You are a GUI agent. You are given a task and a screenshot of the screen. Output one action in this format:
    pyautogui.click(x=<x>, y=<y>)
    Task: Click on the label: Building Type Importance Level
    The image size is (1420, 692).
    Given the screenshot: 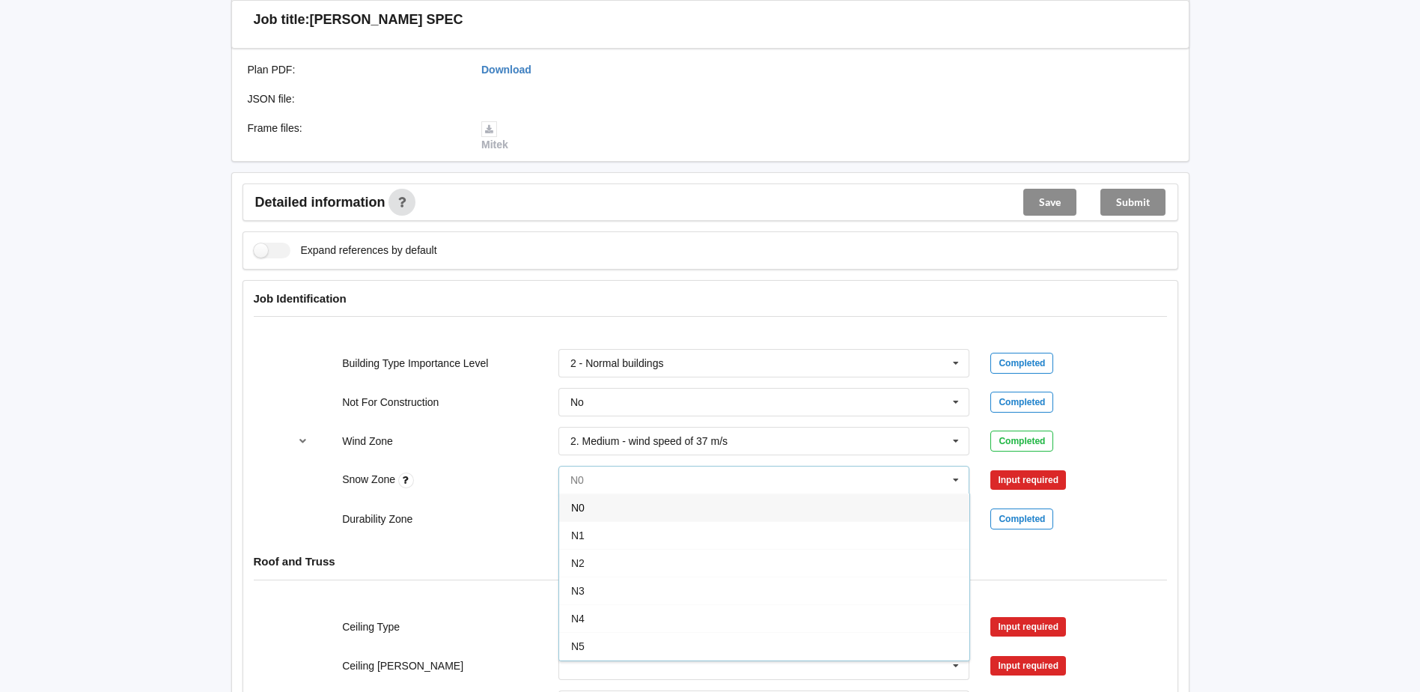 What is the action you would take?
    pyautogui.click(x=415, y=363)
    